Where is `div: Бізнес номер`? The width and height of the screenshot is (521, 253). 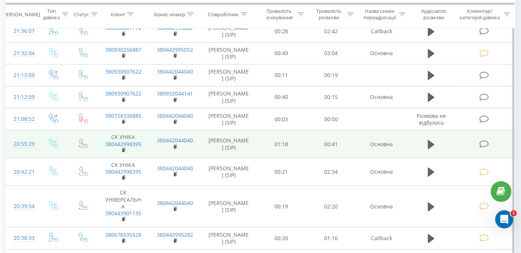 div: Бізнес номер is located at coordinates (170, 14).